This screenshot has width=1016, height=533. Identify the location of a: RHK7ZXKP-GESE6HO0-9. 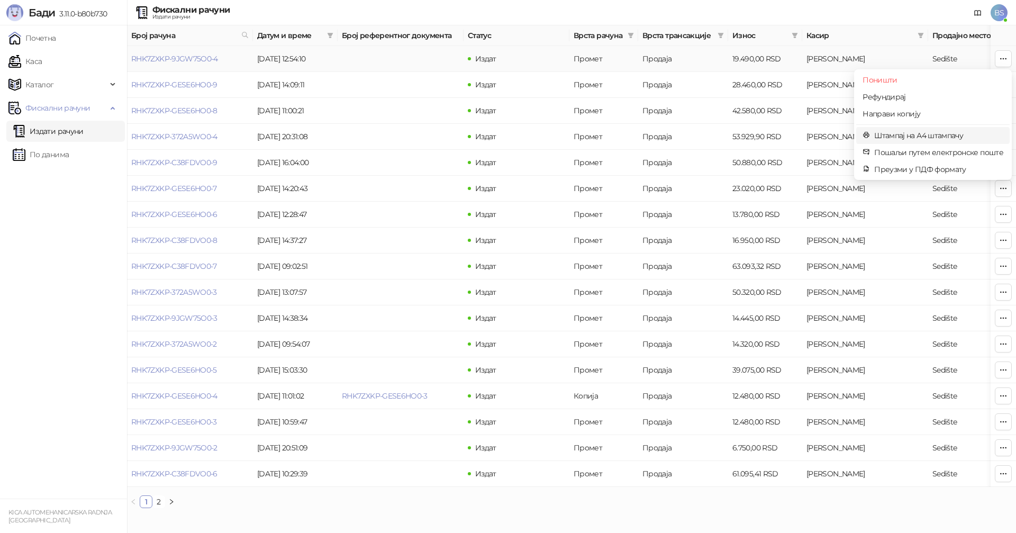
(174, 85).